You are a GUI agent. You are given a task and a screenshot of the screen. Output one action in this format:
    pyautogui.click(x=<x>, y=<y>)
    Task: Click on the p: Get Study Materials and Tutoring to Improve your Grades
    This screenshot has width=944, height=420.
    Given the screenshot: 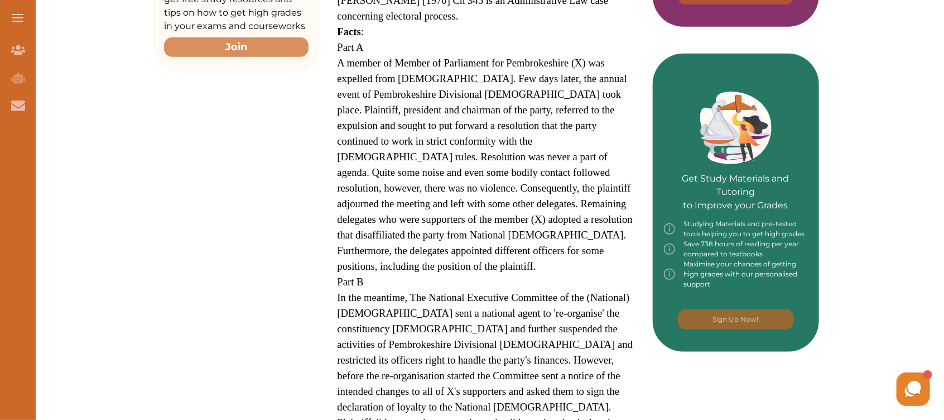 What is the action you would take?
    pyautogui.click(x=736, y=176)
    